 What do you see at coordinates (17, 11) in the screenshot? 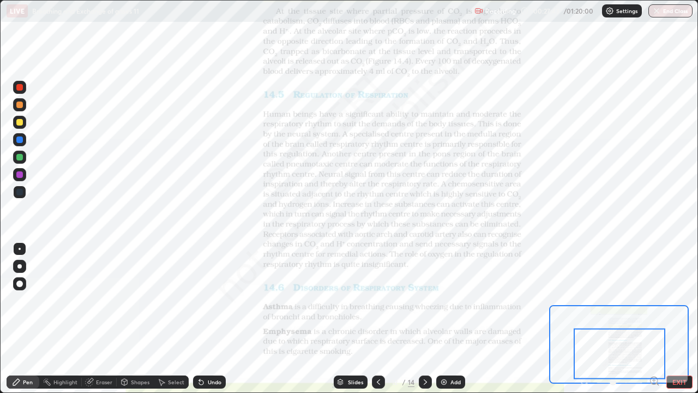
I see `p: LIVE` at bounding box center [17, 11].